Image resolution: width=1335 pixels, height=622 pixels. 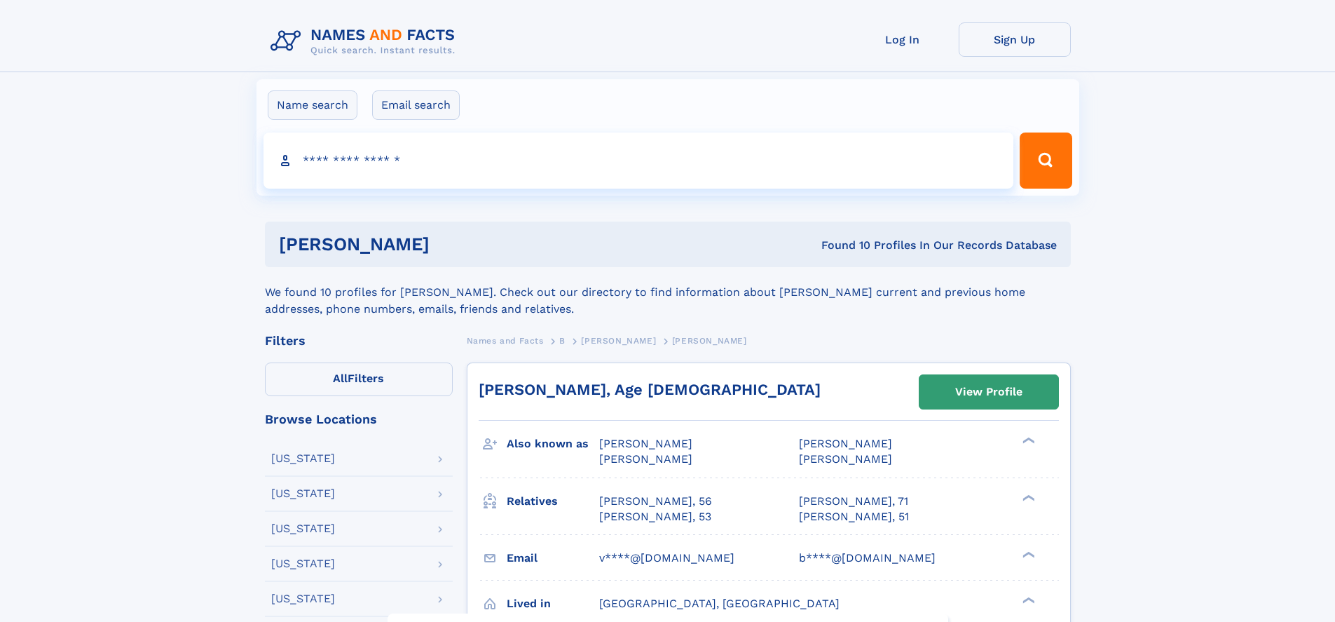 I want to click on h3: Relatives, so click(x=553, y=501).